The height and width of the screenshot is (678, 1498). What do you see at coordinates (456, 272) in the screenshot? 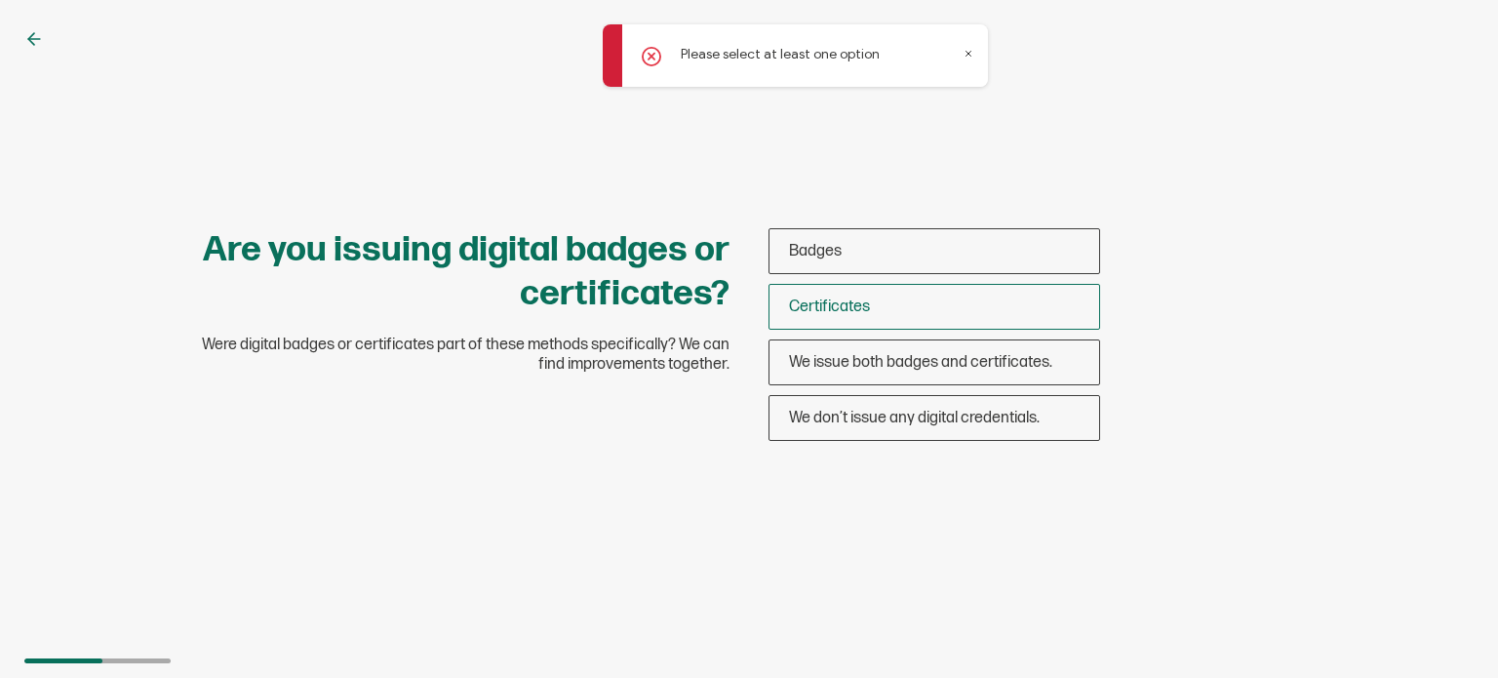
I see `h1: Are you issuing digital badges or certificates?` at bounding box center [456, 272].